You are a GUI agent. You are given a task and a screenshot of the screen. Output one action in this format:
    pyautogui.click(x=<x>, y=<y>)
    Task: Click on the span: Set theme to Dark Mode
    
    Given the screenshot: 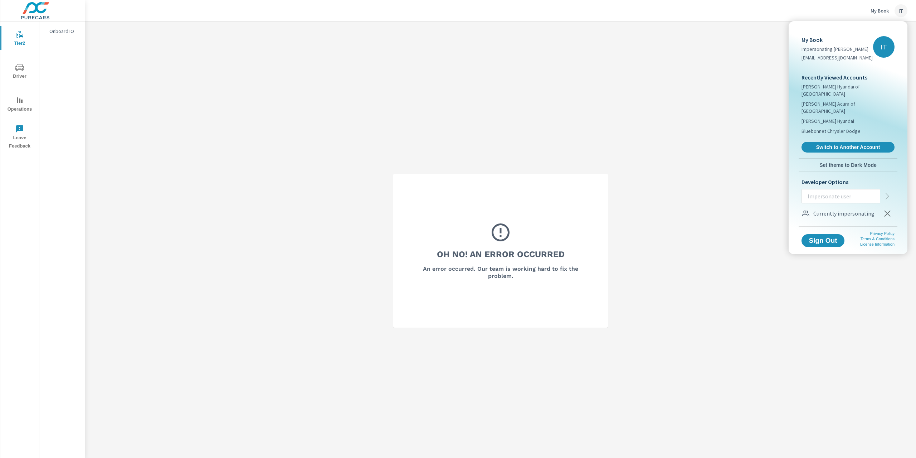 What is the action you would take?
    pyautogui.click(x=848, y=165)
    